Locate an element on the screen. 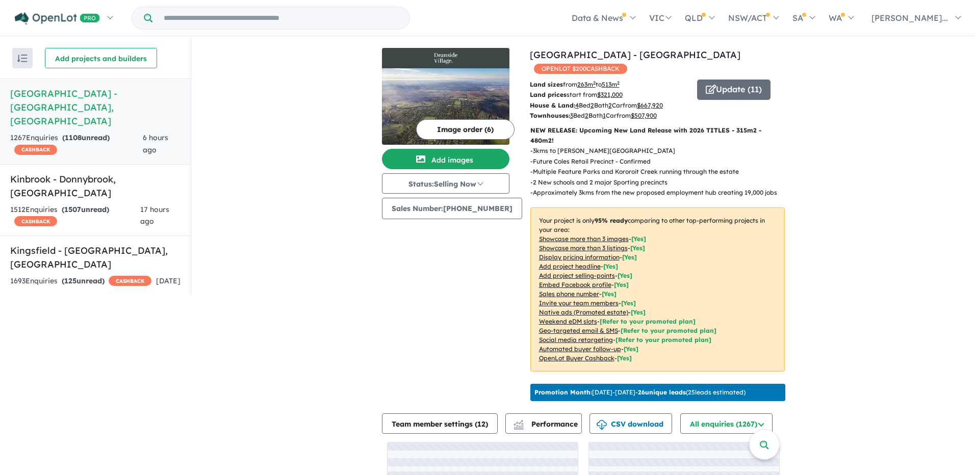  span: 1108 is located at coordinates (73, 138).